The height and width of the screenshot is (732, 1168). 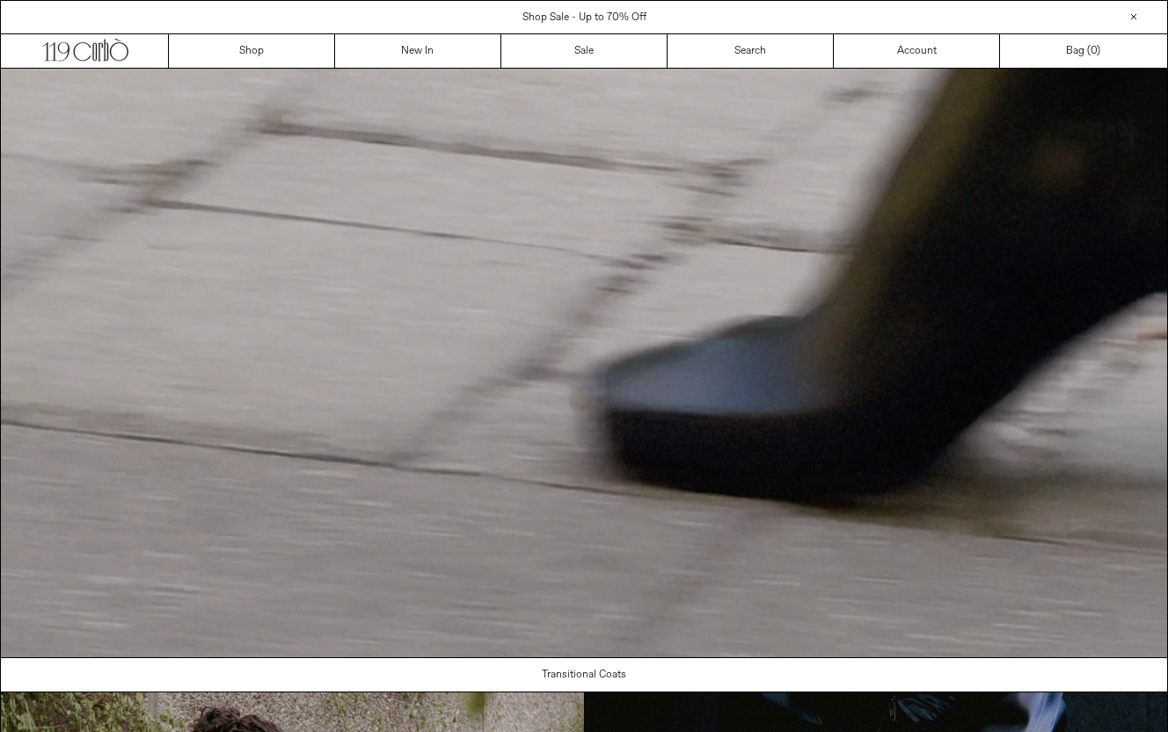 What do you see at coordinates (252, 51) in the screenshot?
I see `a: Shop` at bounding box center [252, 51].